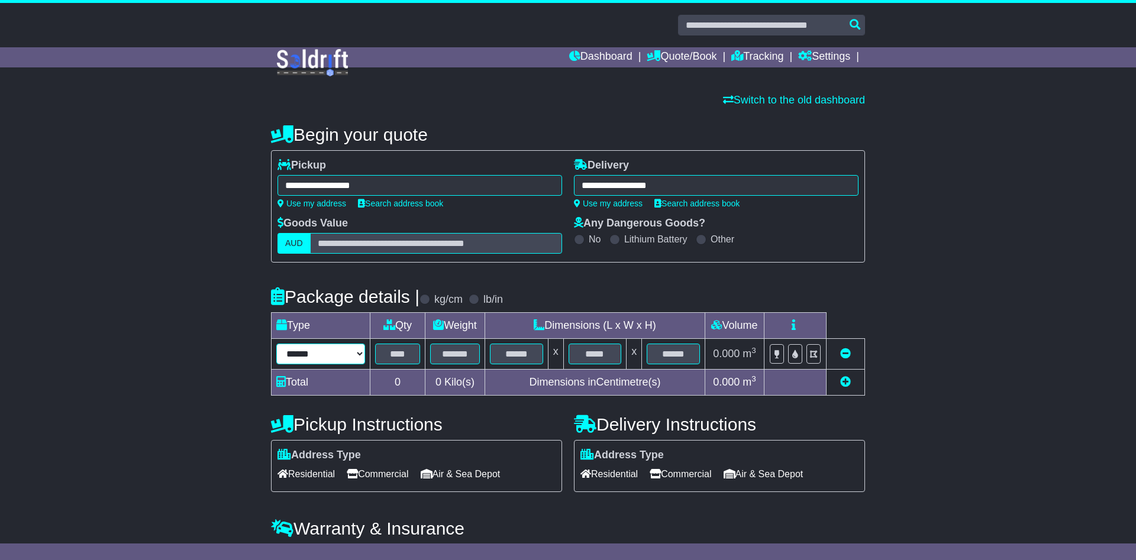  What do you see at coordinates (493, 300) in the screenshot?
I see `label: lb/in` at bounding box center [493, 300].